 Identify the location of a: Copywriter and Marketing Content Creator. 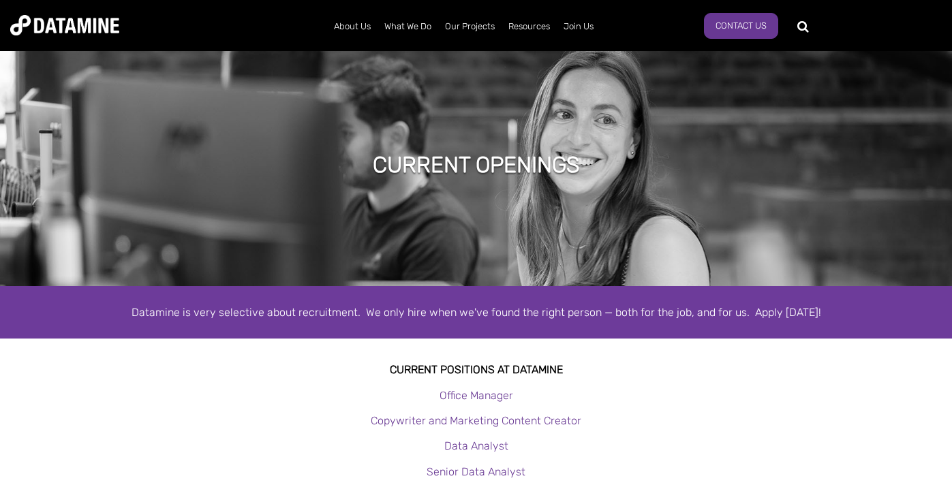
(476, 420).